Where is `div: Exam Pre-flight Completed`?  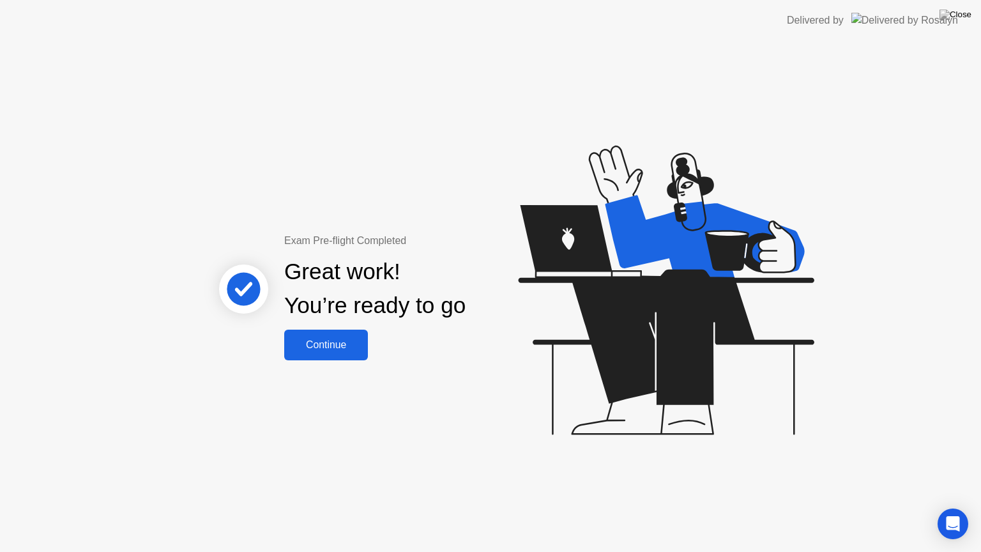
div: Exam Pre-flight Completed is located at coordinates (416, 241).